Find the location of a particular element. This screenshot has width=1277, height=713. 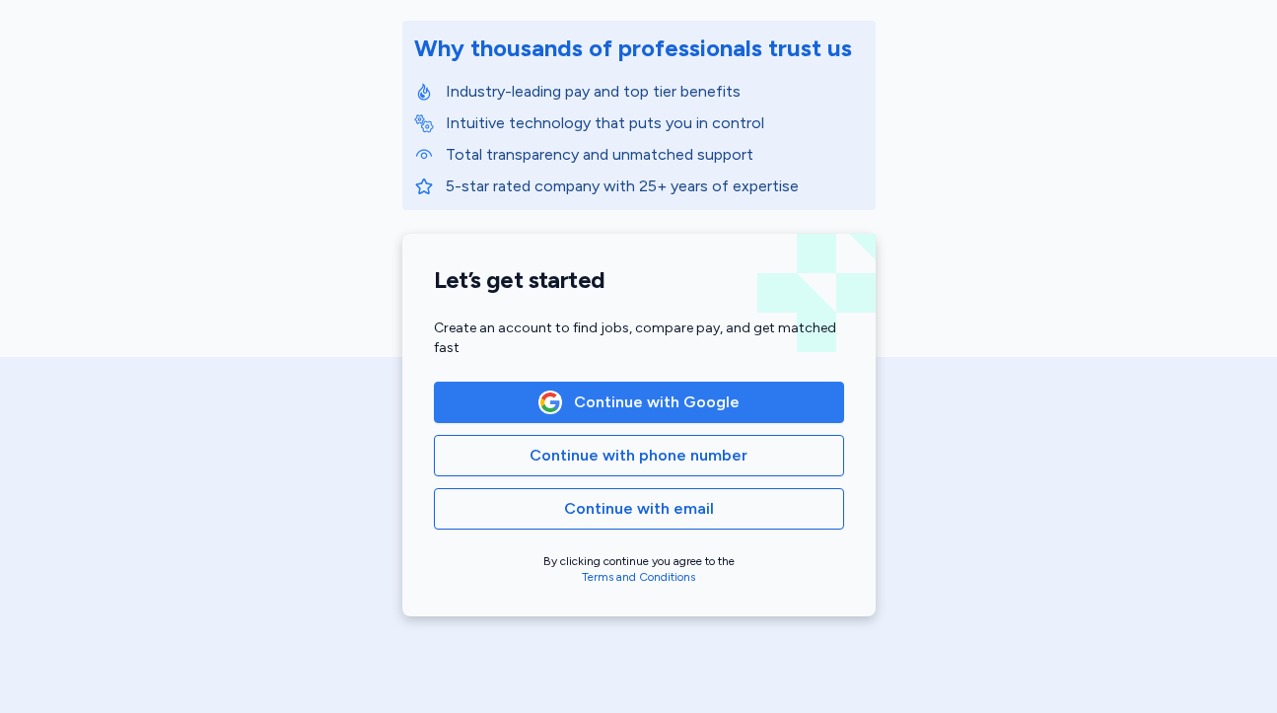

span: Continue with phone number is located at coordinates (638, 456).